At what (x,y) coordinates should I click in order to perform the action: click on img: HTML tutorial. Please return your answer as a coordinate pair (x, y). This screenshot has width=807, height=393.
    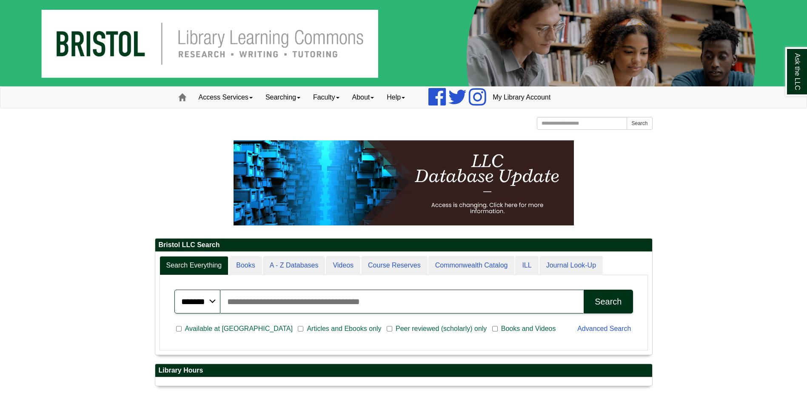
    Looking at the image, I should click on (404, 183).